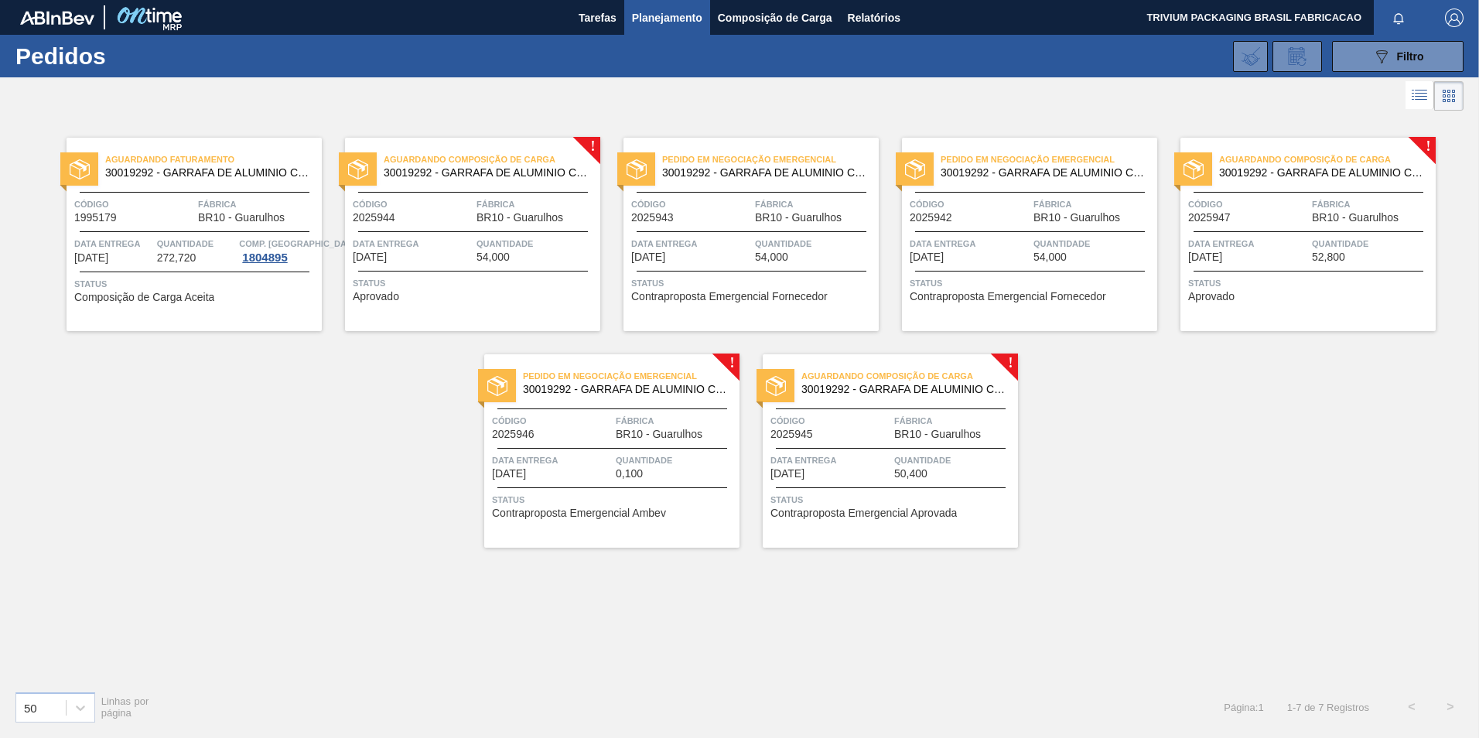  I want to click on span: 2025942, so click(931, 217).